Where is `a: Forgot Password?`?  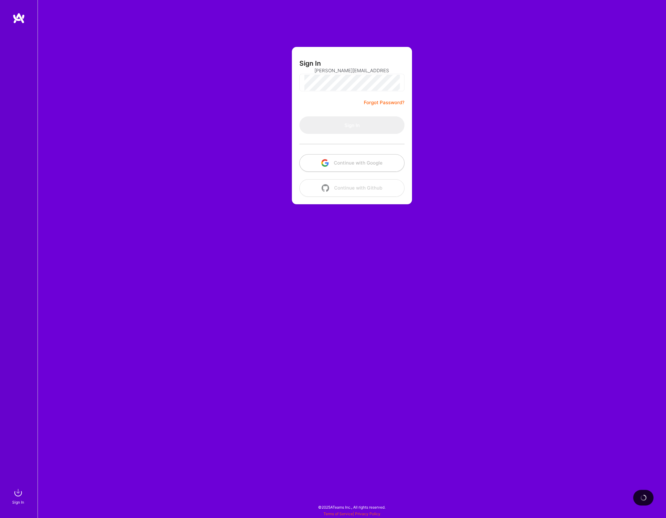 a: Forgot Password? is located at coordinates (384, 103).